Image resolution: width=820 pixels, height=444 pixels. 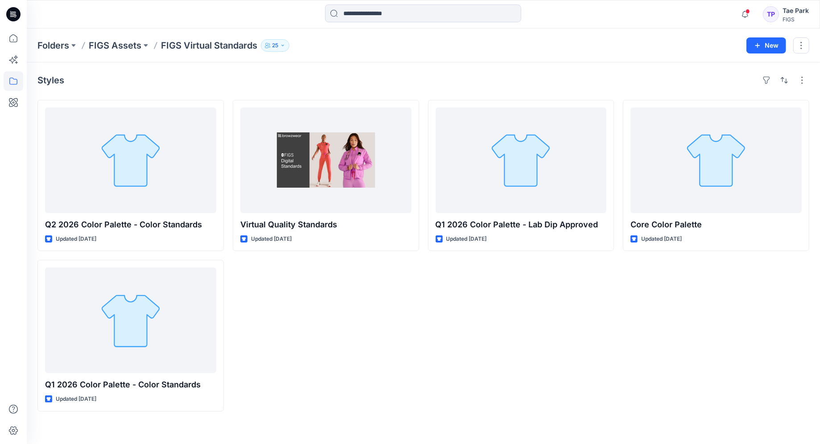 I want to click on a: Q1 2026 Color Palette - Lab Dip Approved, so click(x=521, y=160).